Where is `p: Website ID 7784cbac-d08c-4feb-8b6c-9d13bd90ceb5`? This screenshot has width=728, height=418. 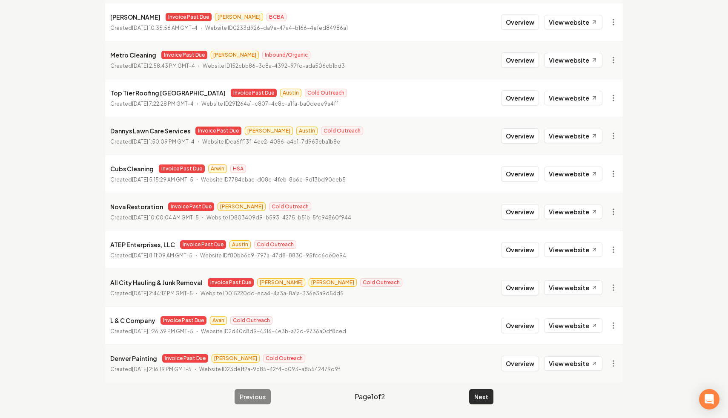
p: Website ID 7784cbac-d08c-4feb-8b6c-9d13bd90ceb5 is located at coordinates (273, 180).